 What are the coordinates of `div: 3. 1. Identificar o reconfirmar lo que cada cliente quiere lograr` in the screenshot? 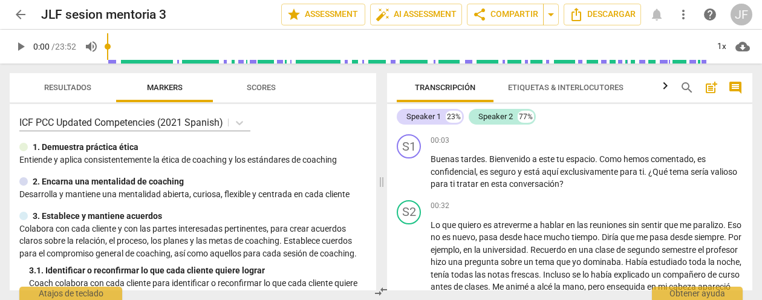 It's located at (198, 270).